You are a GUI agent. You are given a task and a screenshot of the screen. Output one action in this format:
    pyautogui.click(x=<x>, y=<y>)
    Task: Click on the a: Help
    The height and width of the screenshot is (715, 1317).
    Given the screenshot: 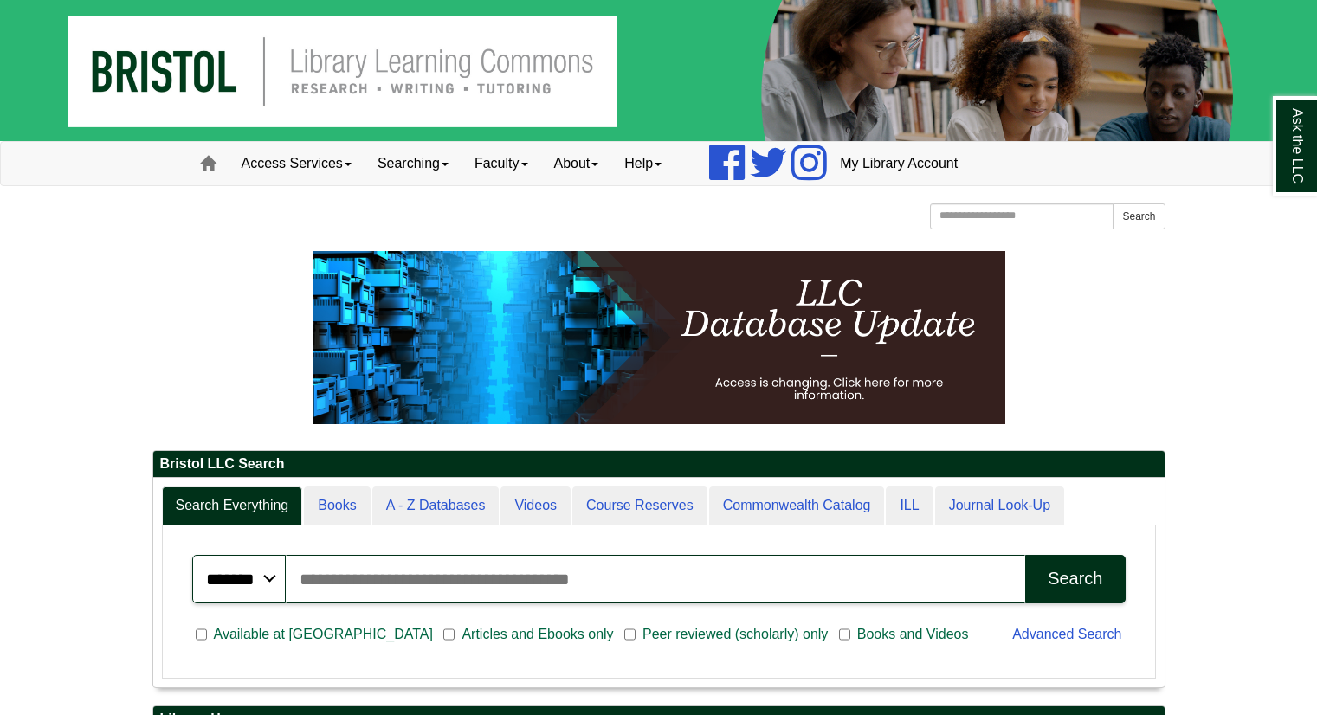 What is the action you would take?
    pyautogui.click(x=642, y=164)
    